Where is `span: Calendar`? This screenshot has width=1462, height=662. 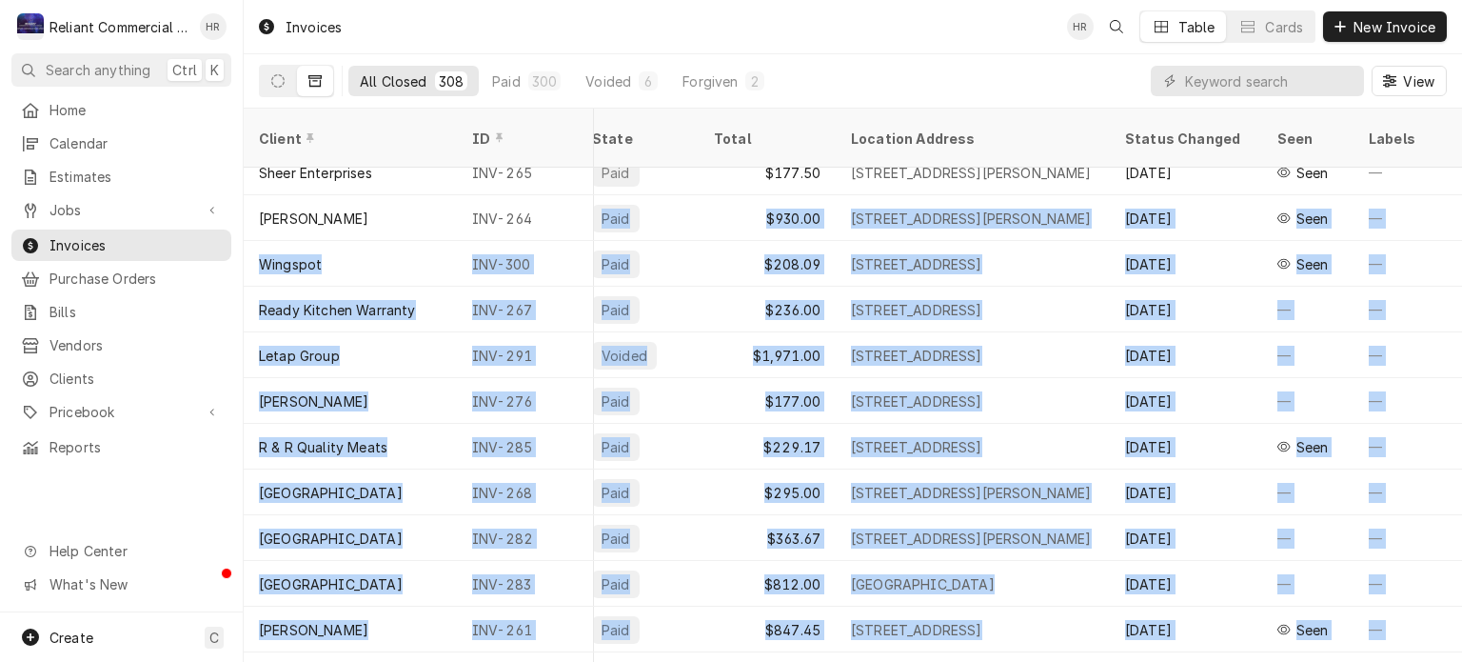
span: Calendar is located at coordinates (135, 143).